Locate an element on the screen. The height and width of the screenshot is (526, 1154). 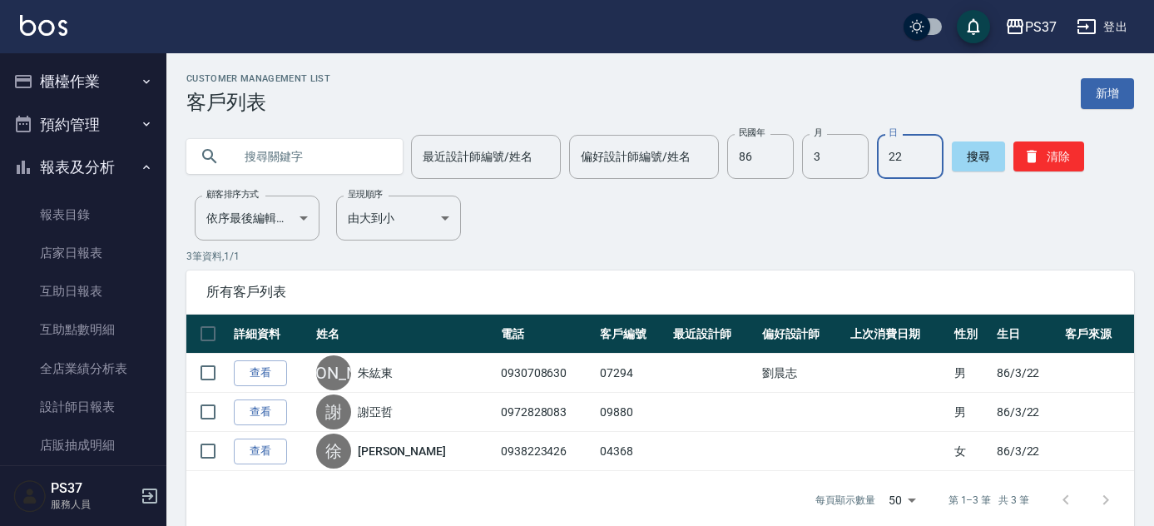
td: 0938223426 is located at coordinates (546, 451).